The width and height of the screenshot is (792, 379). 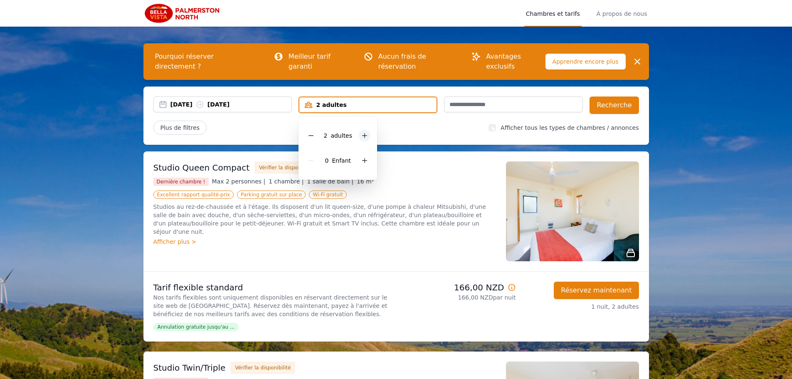 I want to click on font: Afficher tous les types de chambres / annonces, so click(x=569, y=128).